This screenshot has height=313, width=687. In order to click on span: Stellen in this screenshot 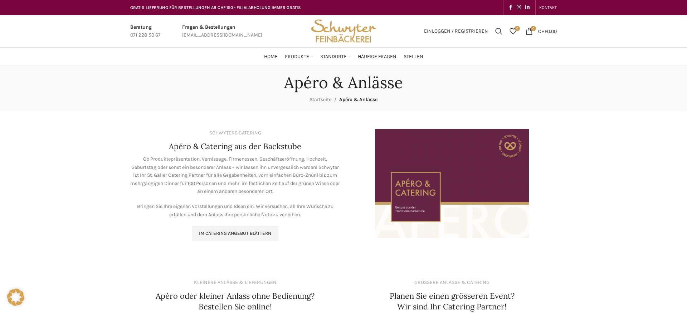, I will do `click(414, 57)`.